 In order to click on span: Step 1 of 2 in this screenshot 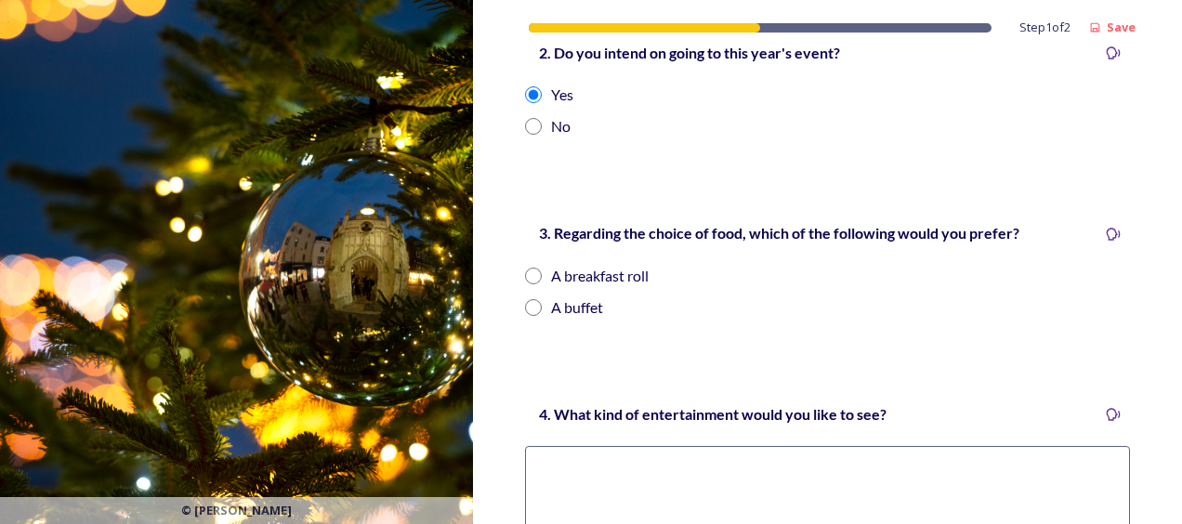, I will do `click(1045, 27)`.